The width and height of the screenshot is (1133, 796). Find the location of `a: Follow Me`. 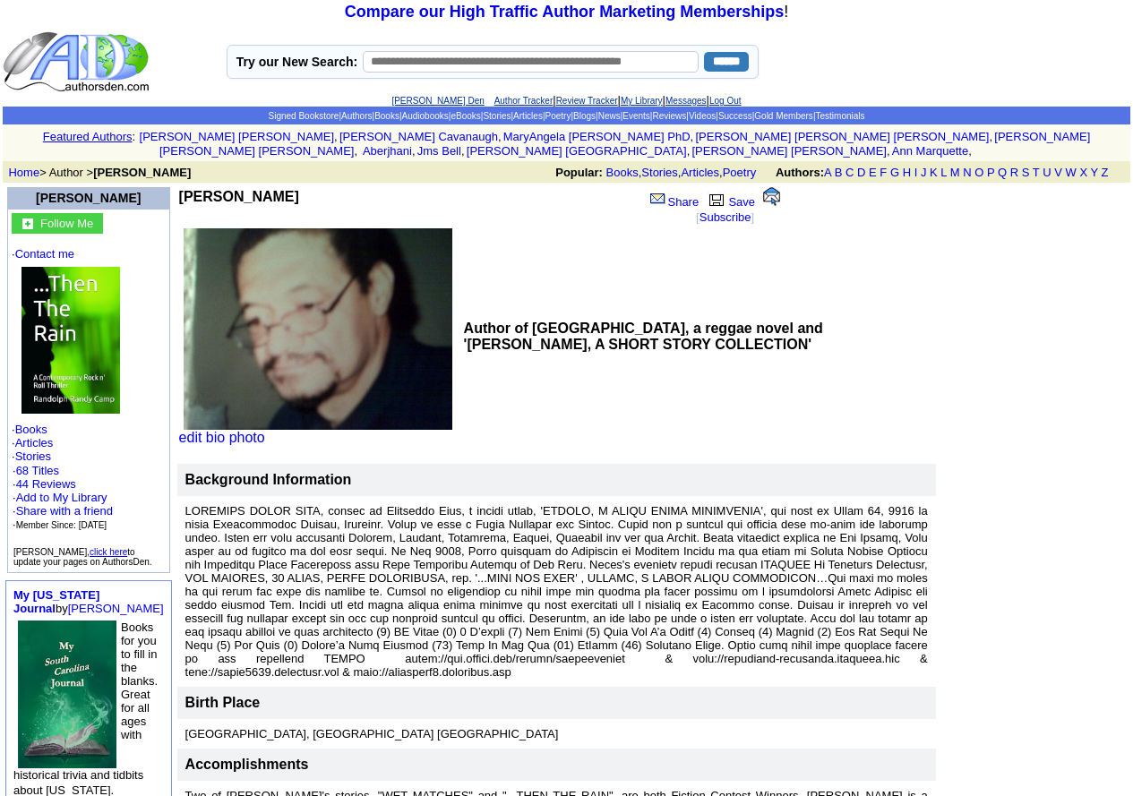

a: Follow Me is located at coordinates (66, 222).